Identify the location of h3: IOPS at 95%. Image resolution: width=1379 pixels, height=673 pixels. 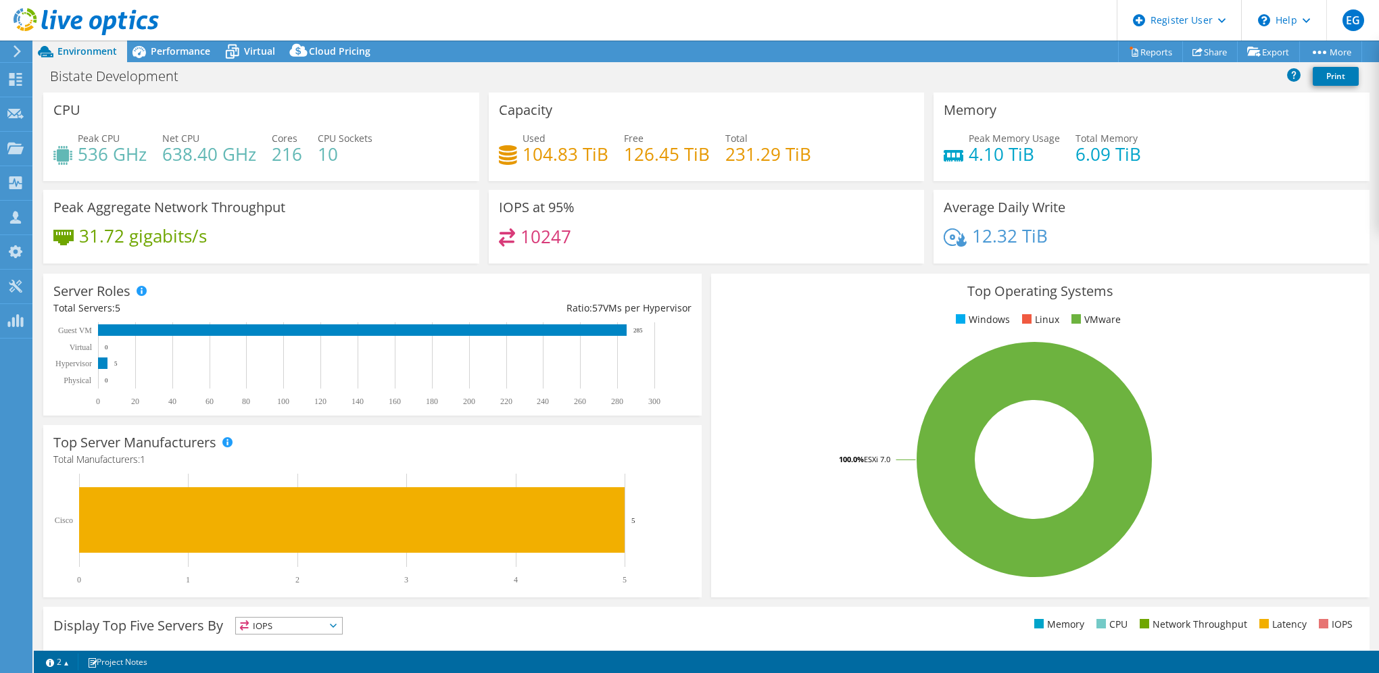
(537, 208).